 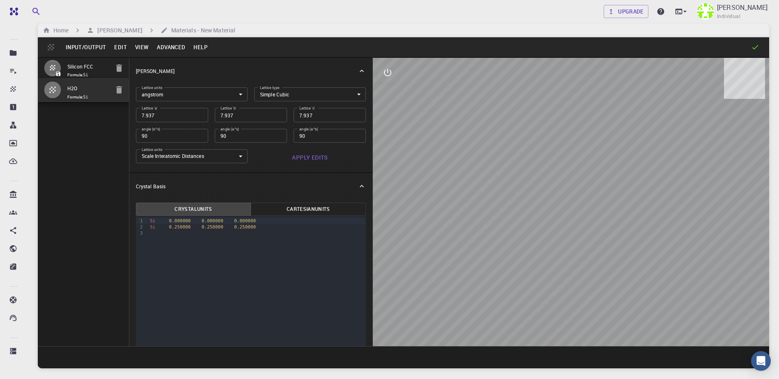 What do you see at coordinates (192, 94) in the screenshot?
I see `div: angstrom` at bounding box center [192, 94].